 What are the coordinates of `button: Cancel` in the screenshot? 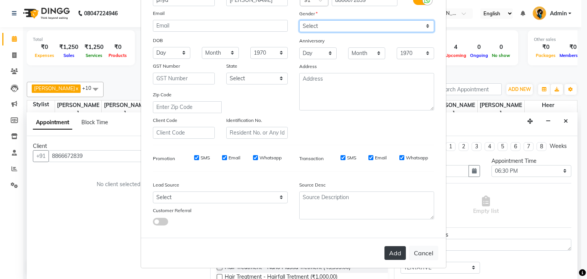 It's located at (423, 253).